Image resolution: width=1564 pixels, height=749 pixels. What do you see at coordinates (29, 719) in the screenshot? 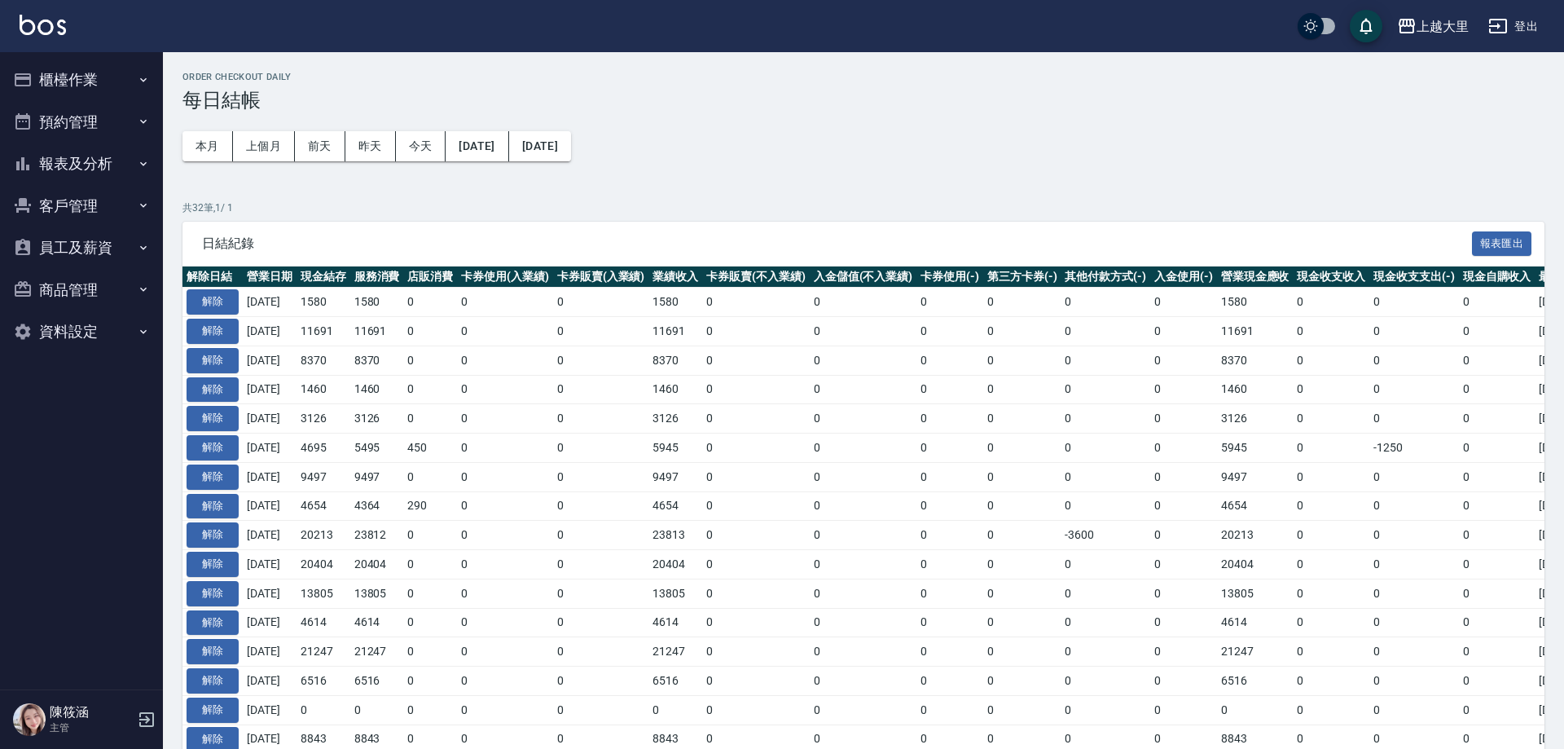
I see `img: Person` at bounding box center [29, 719].